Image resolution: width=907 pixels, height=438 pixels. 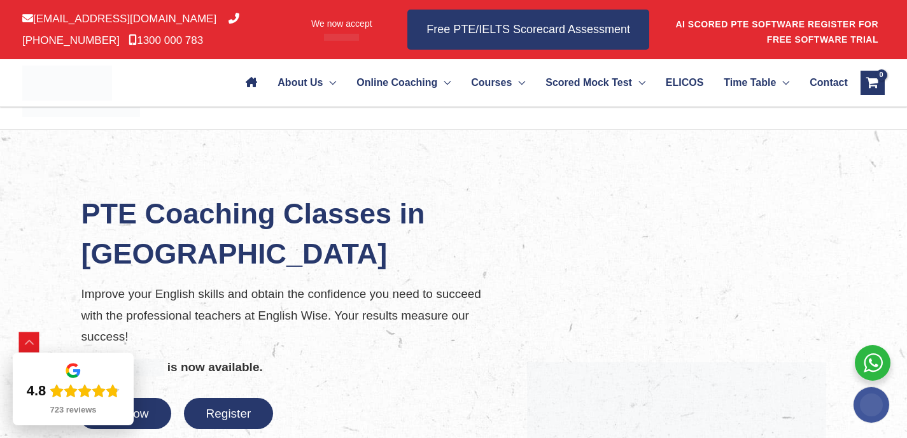 What do you see at coordinates (829, 83) in the screenshot?
I see `span: Contact` at bounding box center [829, 83].